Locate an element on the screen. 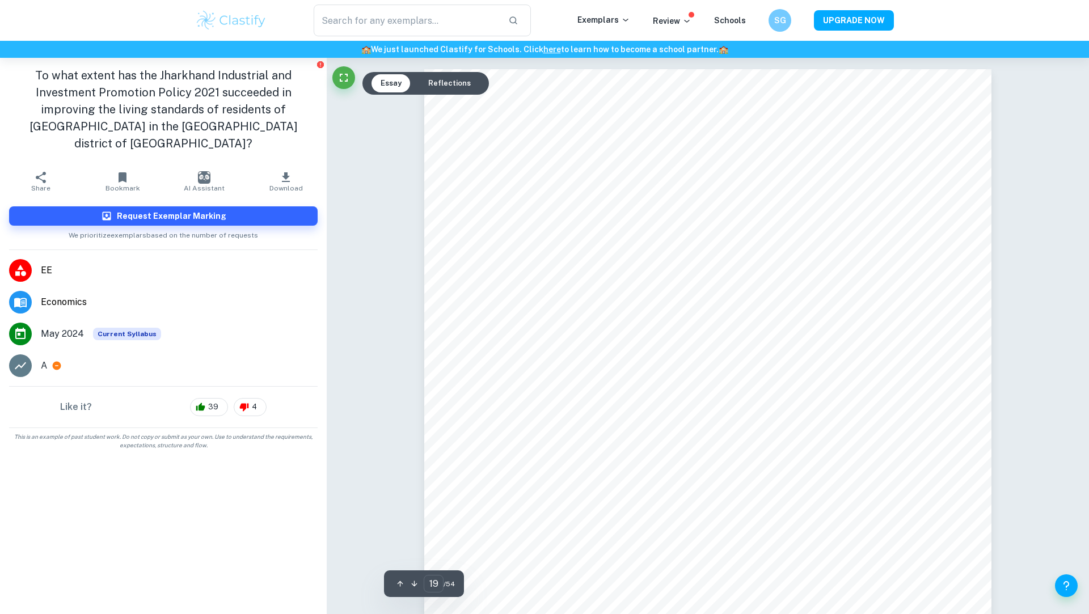  img: AI Assistant is located at coordinates (204, 177).